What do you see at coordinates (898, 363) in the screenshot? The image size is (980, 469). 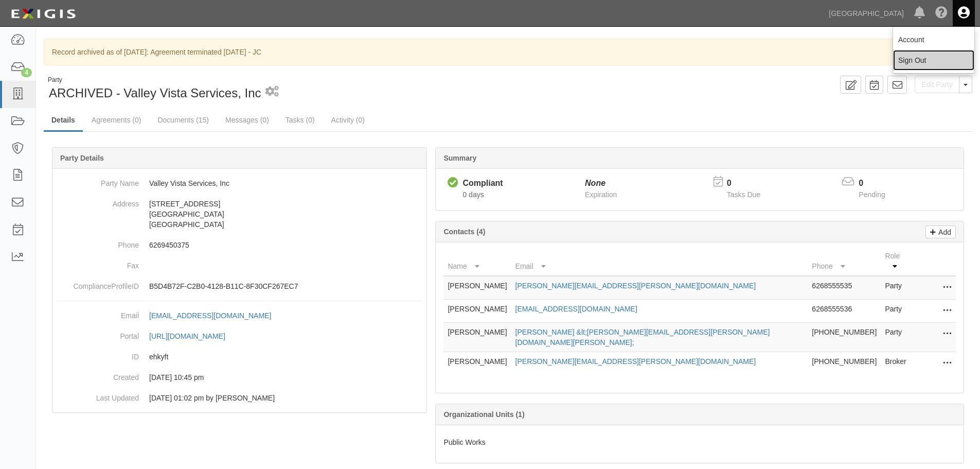 I see `td: Broker` at bounding box center [898, 363].